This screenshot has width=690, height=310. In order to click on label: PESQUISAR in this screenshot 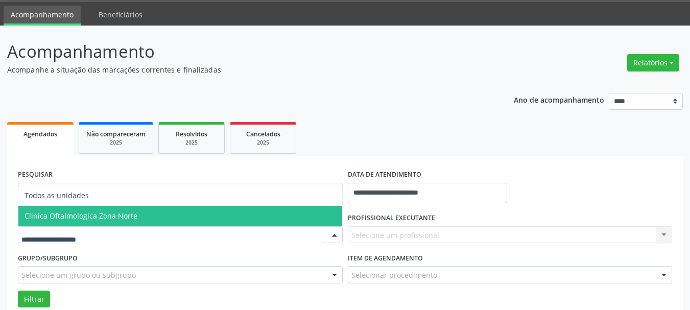, I will do `click(35, 175)`.